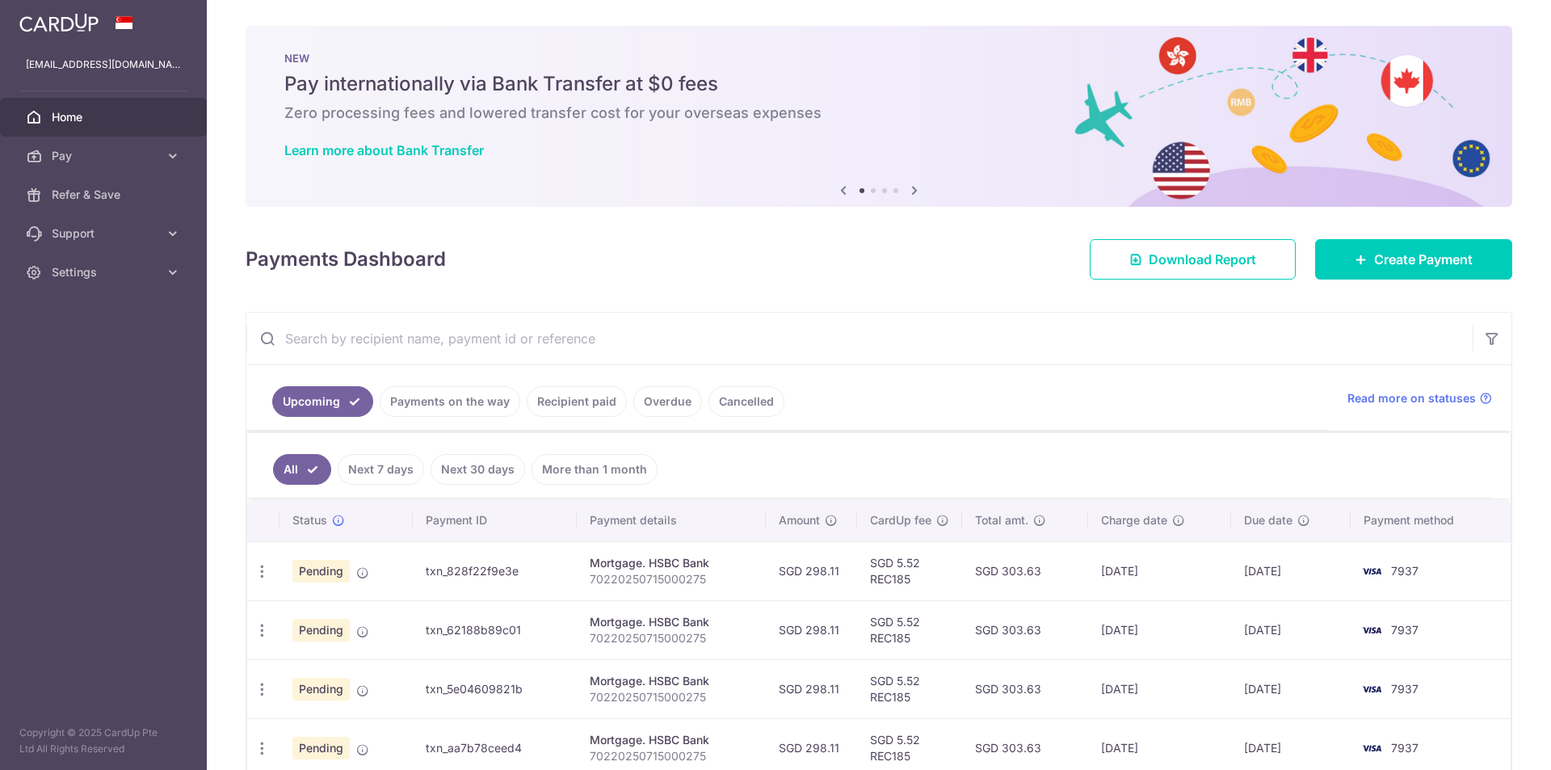  I want to click on a: Cancelled, so click(746, 401).